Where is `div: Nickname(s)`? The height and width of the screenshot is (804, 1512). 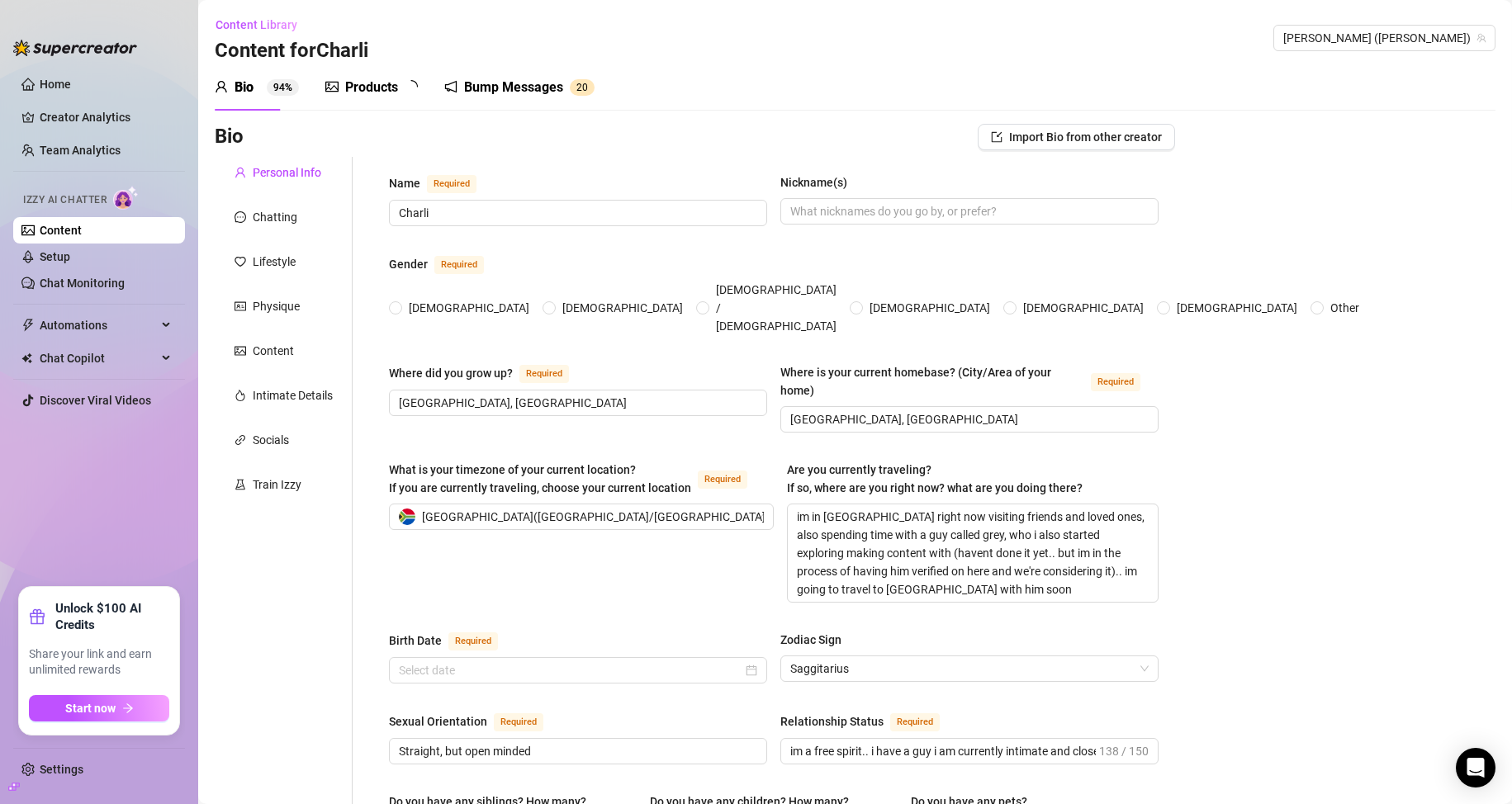
div: Nickname(s) is located at coordinates (813, 183).